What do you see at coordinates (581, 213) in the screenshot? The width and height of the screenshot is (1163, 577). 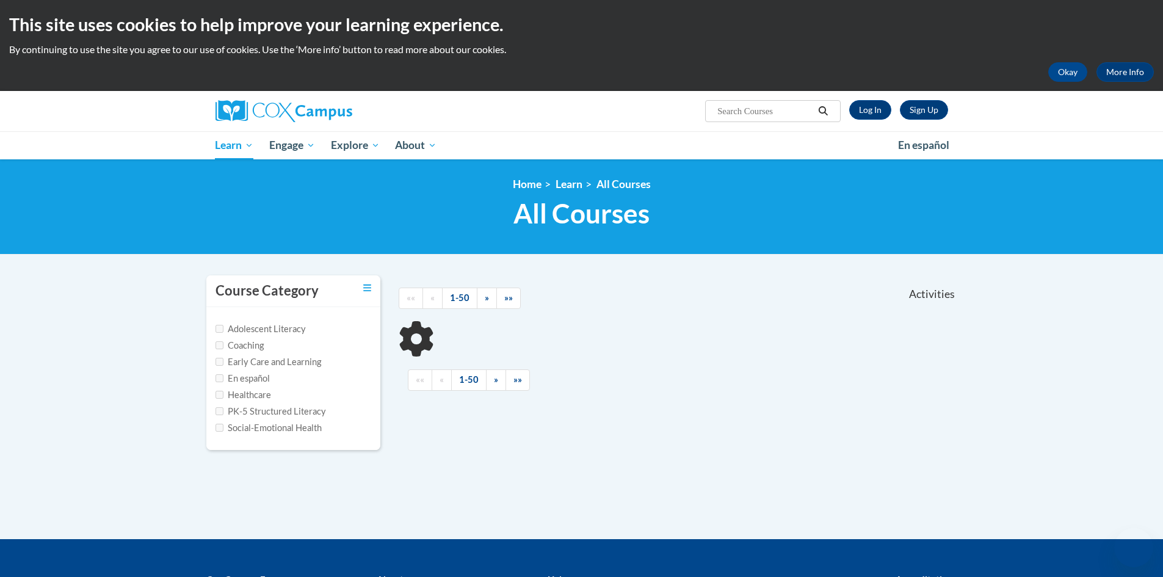 I see `span: All Courses` at bounding box center [581, 213].